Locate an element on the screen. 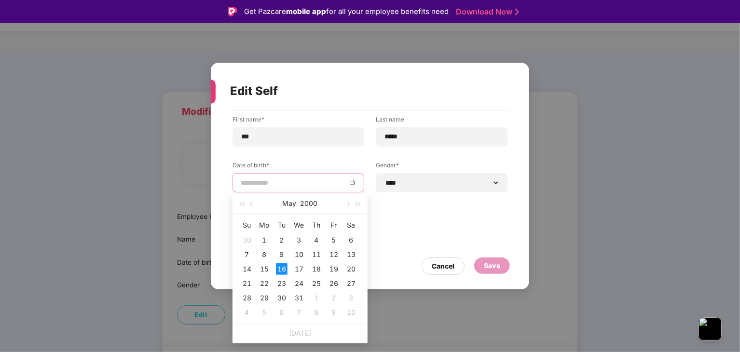 The height and width of the screenshot is (352, 740). td: 2000-05-30 is located at coordinates (282, 298).